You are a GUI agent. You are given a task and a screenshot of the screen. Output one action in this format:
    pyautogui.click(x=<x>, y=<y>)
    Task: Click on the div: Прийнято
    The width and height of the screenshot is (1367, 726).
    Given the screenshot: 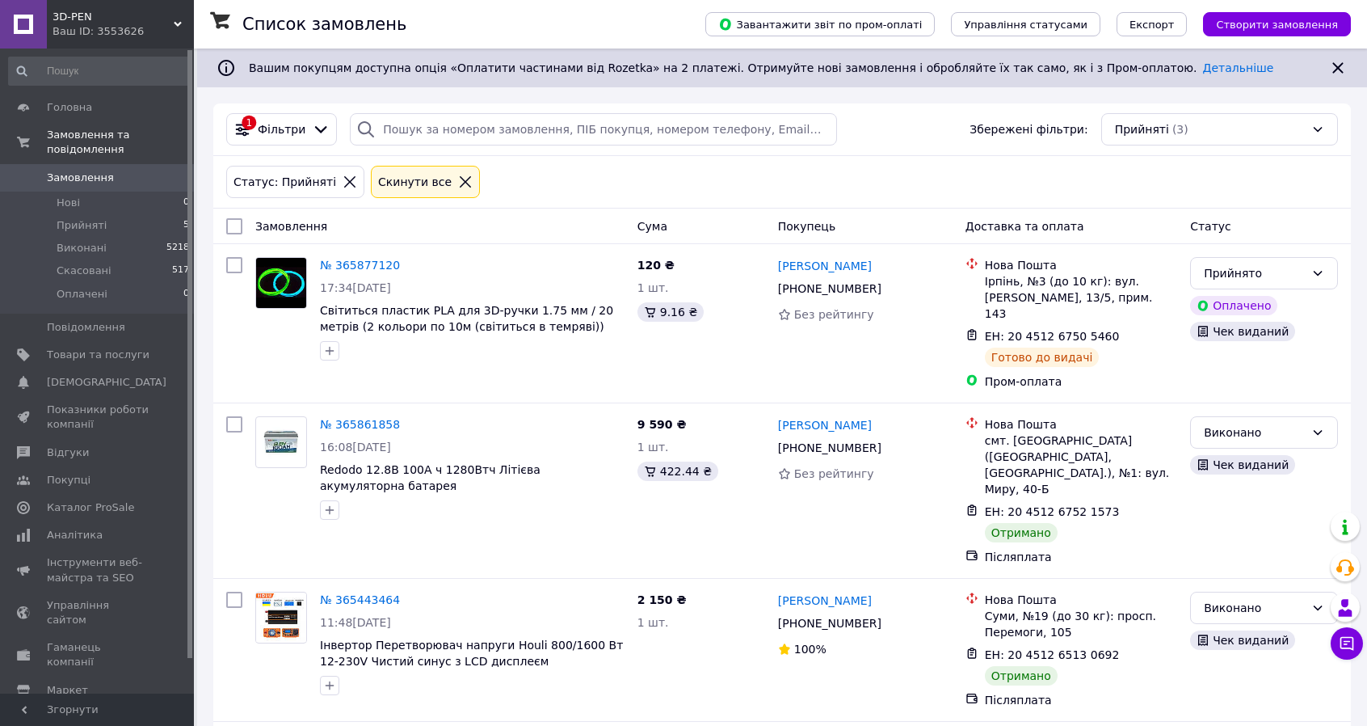 What is the action you would take?
    pyautogui.click(x=1254, y=273)
    